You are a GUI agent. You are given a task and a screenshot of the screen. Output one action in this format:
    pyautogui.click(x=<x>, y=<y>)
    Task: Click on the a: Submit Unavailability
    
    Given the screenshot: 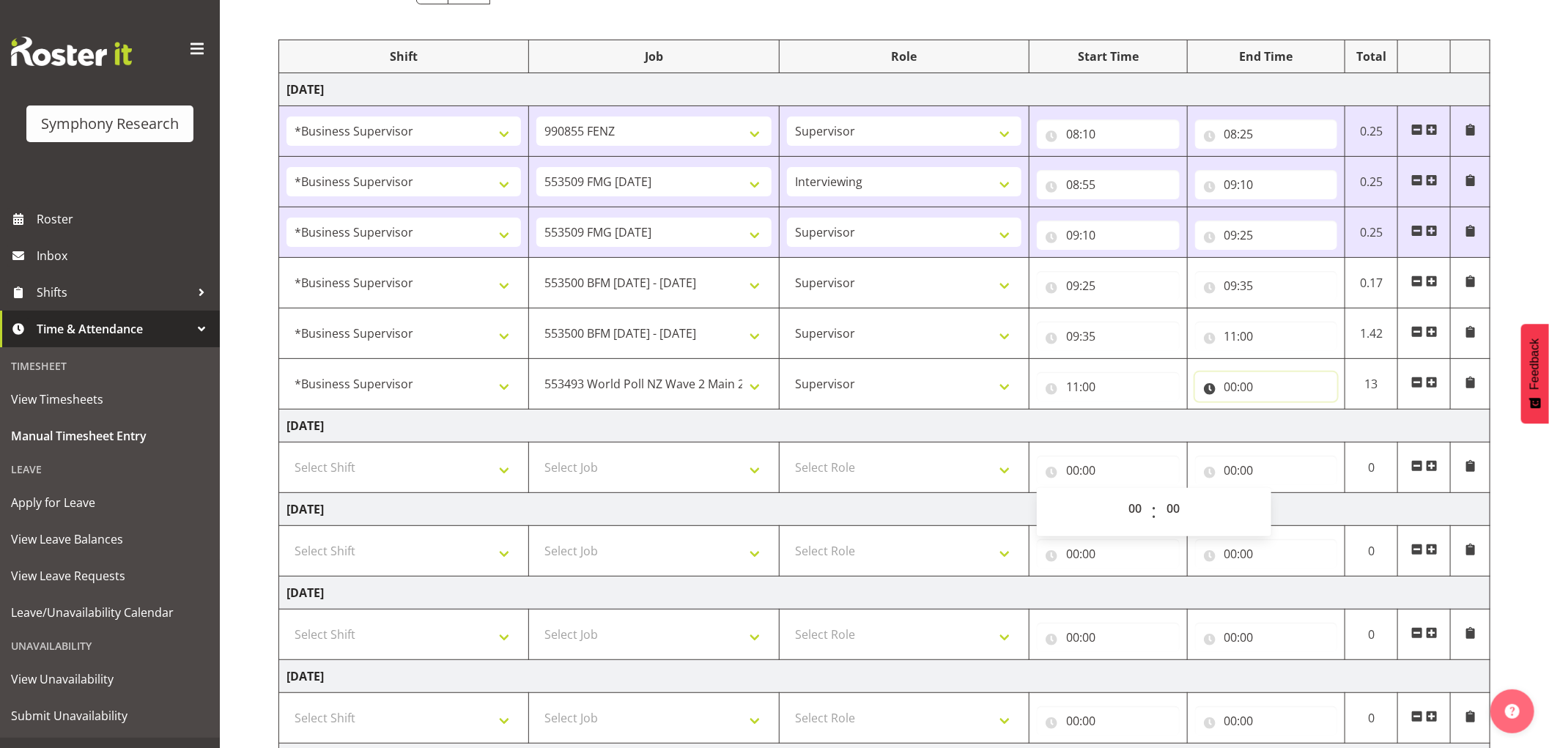 What is the action you would take?
    pyautogui.click(x=110, y=716)
    